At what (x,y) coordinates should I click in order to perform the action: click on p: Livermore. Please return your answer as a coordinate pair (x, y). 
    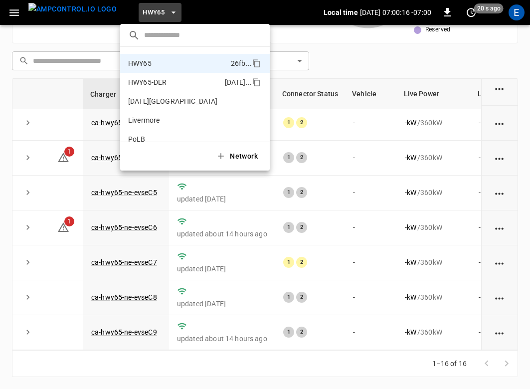
    Looking at the image, I should click on (178, 120).